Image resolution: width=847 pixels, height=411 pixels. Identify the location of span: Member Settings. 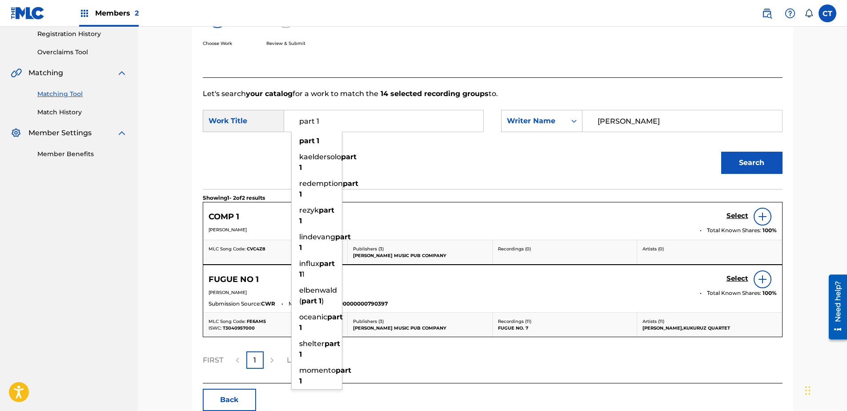
(60, 133).